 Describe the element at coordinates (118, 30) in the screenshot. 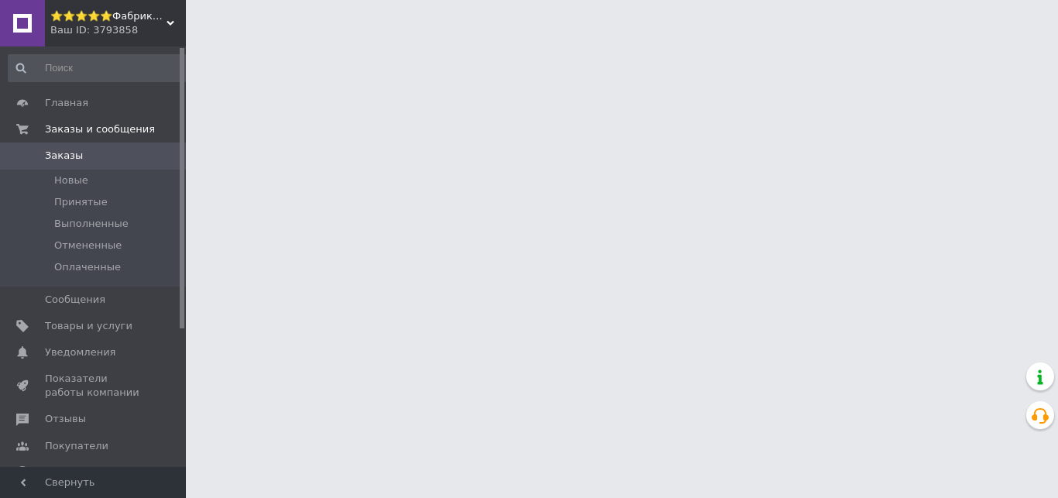

I see `div: Ваш ID: 3793858` at that location.